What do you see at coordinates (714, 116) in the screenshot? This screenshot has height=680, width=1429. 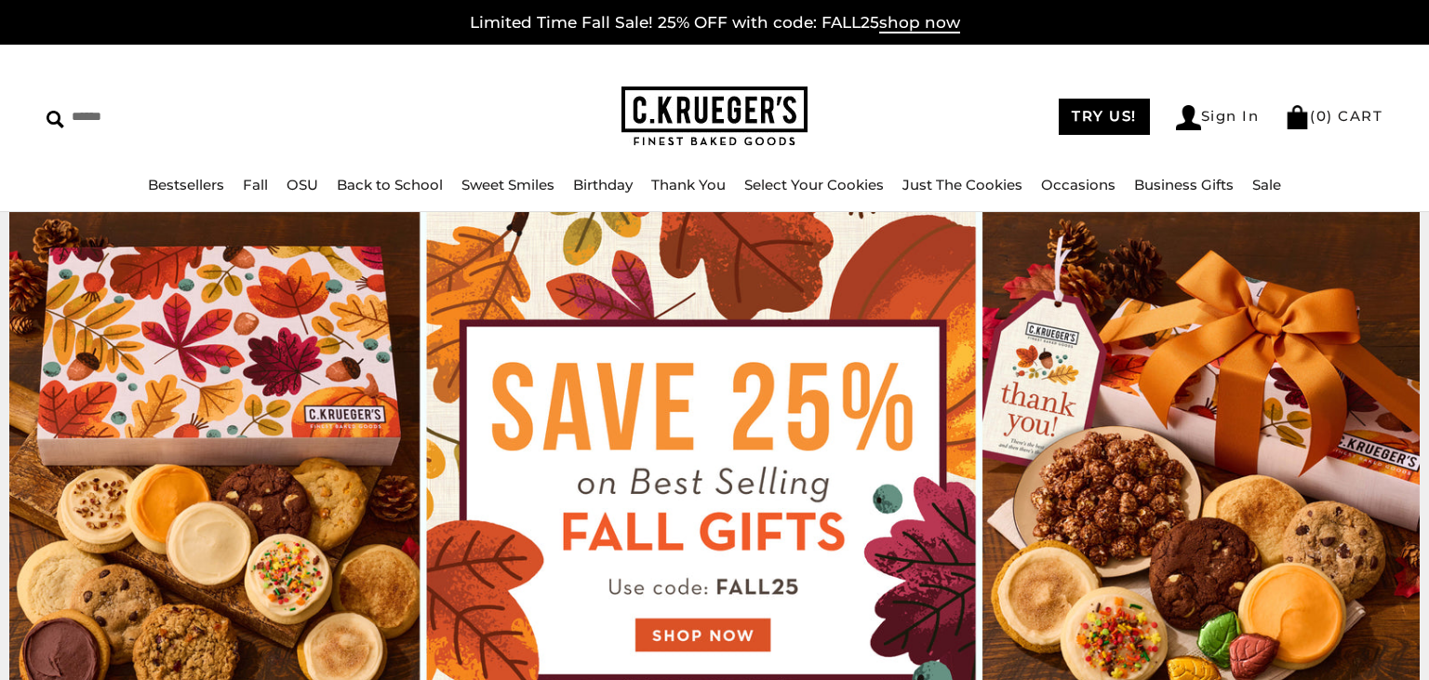 I see `img: C.KRUEGER'S` at bounding box center [714, 116].